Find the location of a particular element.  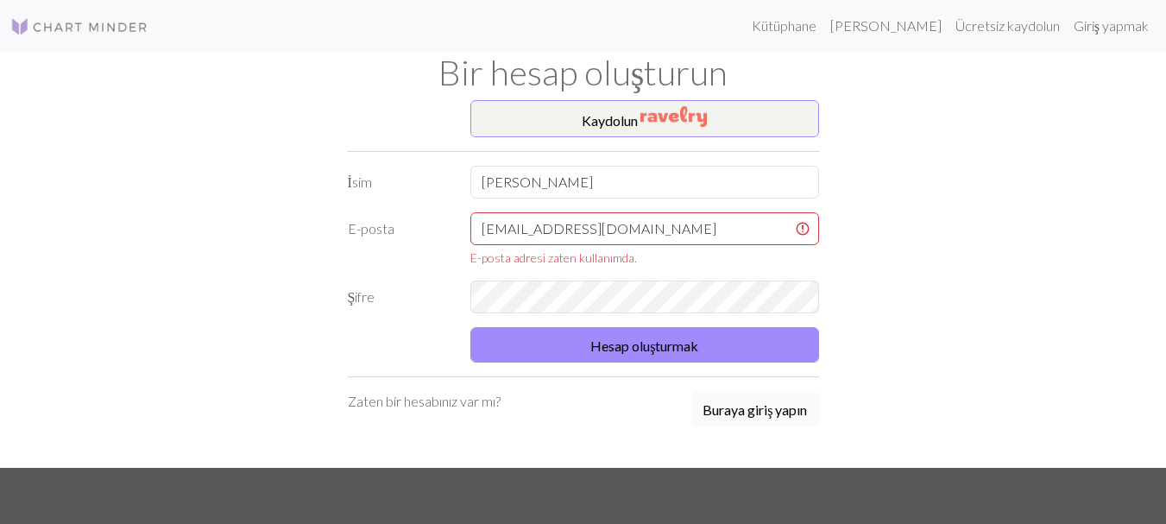

font: Ücretsiz kaydolun is located at coordinates (1007, 25).